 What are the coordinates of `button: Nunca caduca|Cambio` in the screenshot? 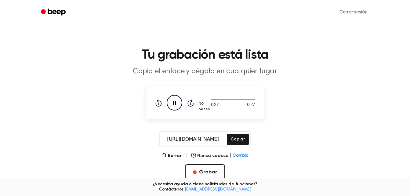 It's located at (220, 156).